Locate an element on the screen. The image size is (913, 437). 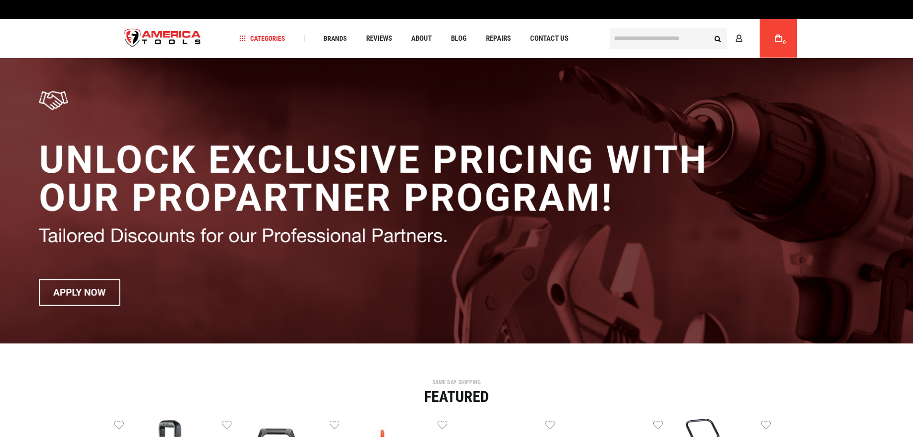
span: Categories is located at coordinates (262, 38).